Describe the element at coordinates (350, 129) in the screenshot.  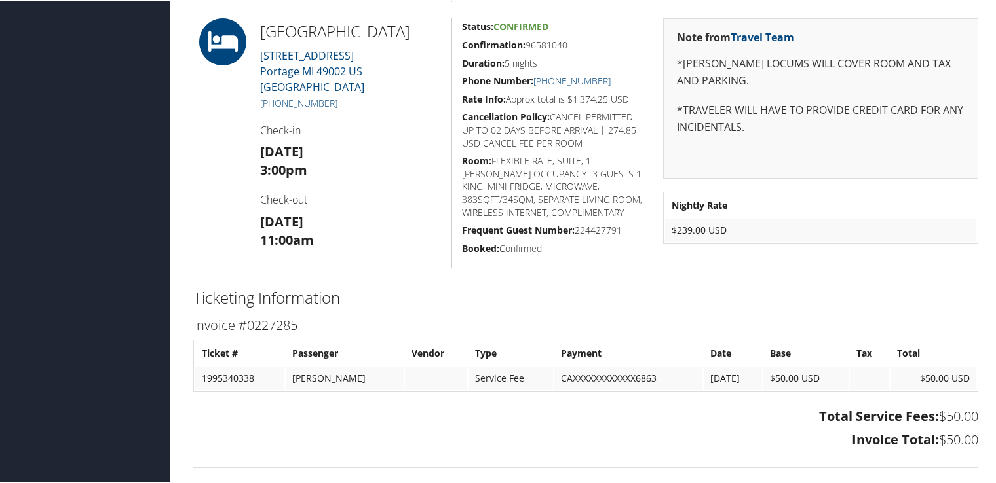
I see `h4: Check-in` at that location.